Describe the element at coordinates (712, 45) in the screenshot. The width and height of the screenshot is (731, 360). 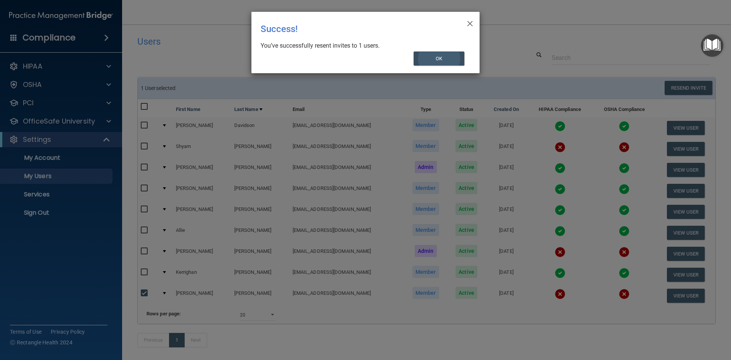
I see `button: Open Resource Center` at that location.